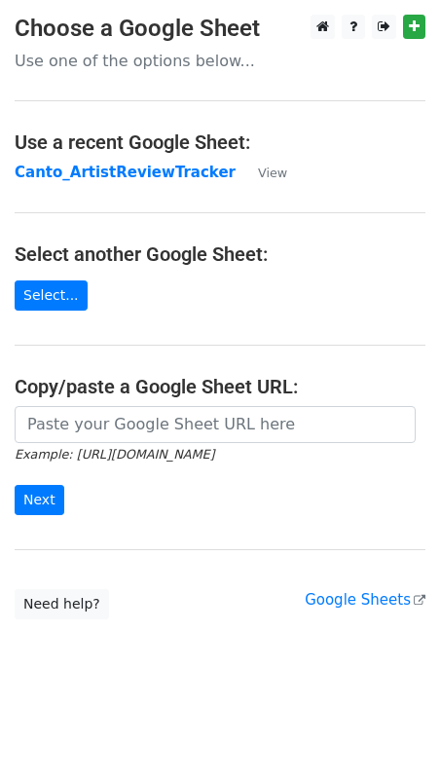 The height and width of the screenshot is (779, 440). Describe the element at coordinates (215, 424) in the screenshot. I see `input: Paste your Google Sheet URL here` at that location.